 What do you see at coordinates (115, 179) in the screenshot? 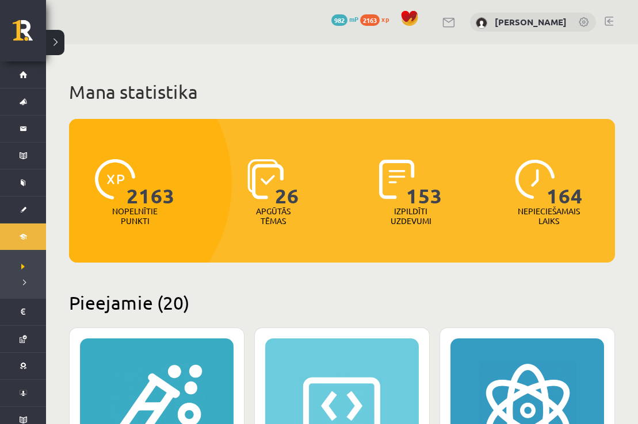
I see `img: icon-xp-0682a9bc20223a9ccc6f5883a126b849a74cddfe5390d2b41b4391c66f2066e7.svg` at bounding box center [115, 179].